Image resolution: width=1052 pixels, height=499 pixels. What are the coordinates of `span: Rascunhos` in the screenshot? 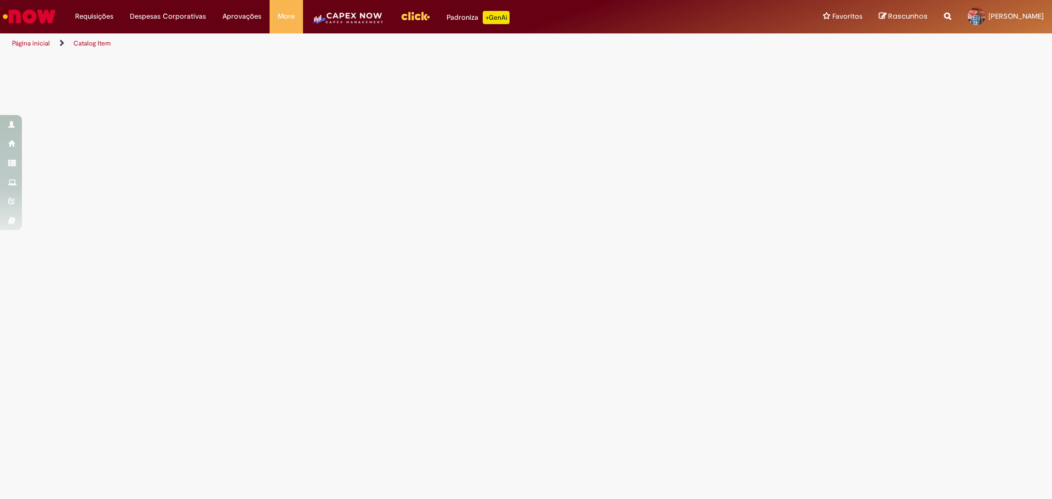 It's located at (908, 16).